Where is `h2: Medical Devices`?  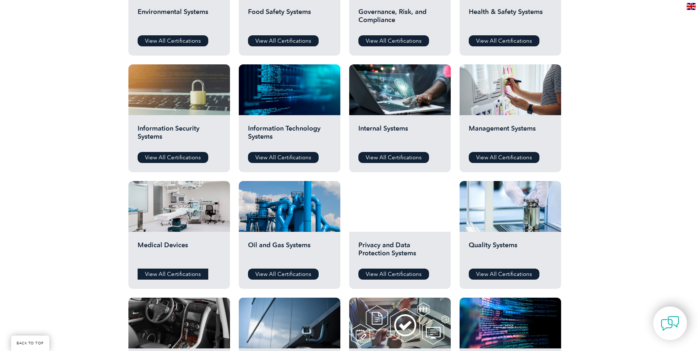
h2: Medical Devices is located at coordinates (179, 252).